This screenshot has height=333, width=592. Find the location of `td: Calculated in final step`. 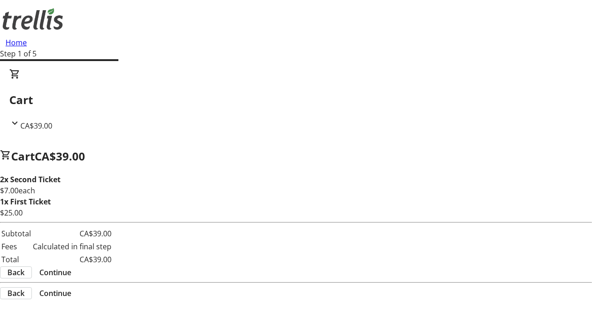

td: Calculated in final step is located at coordinates (72, 247).